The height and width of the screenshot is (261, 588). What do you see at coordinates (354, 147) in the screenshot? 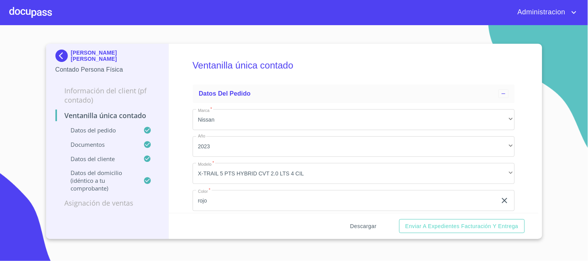
I see `div: 2023` at bounding box center [354, 147].